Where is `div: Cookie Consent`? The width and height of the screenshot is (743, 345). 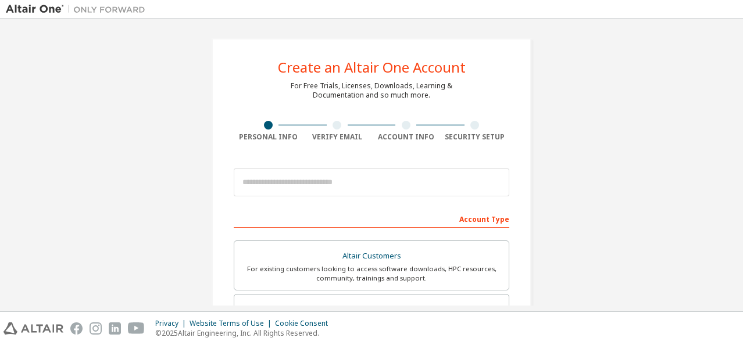 div: Cookie Consent is located at coordinates (305, 324).